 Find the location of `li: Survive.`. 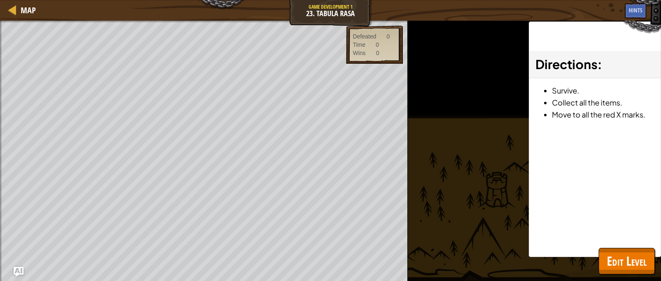

li: Survive. is located at coordinates (603, 90).